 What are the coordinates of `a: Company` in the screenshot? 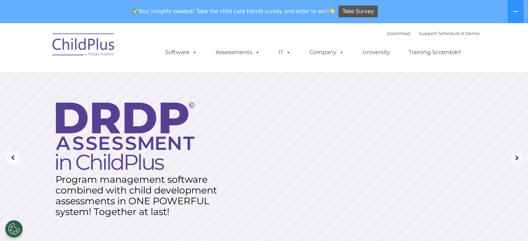 It's located at (327, 52).